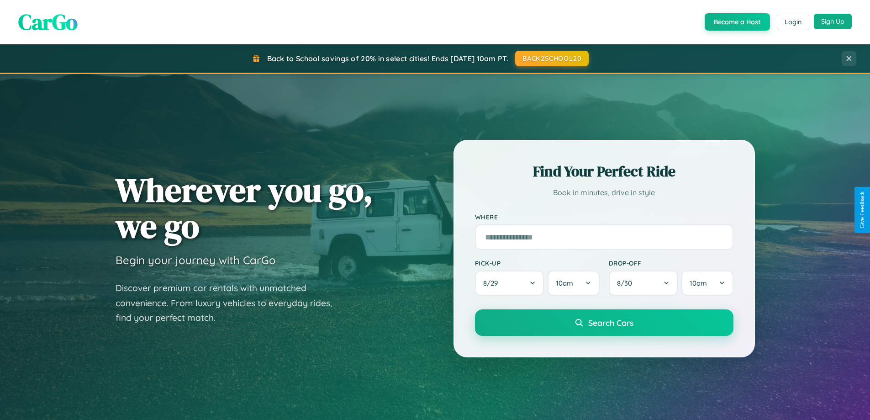 This screenshot has height=420, width=870. What do you see at coordinates (604, 216) in the screenshot?
I see `label: Where` at bounding box center [604, 216].